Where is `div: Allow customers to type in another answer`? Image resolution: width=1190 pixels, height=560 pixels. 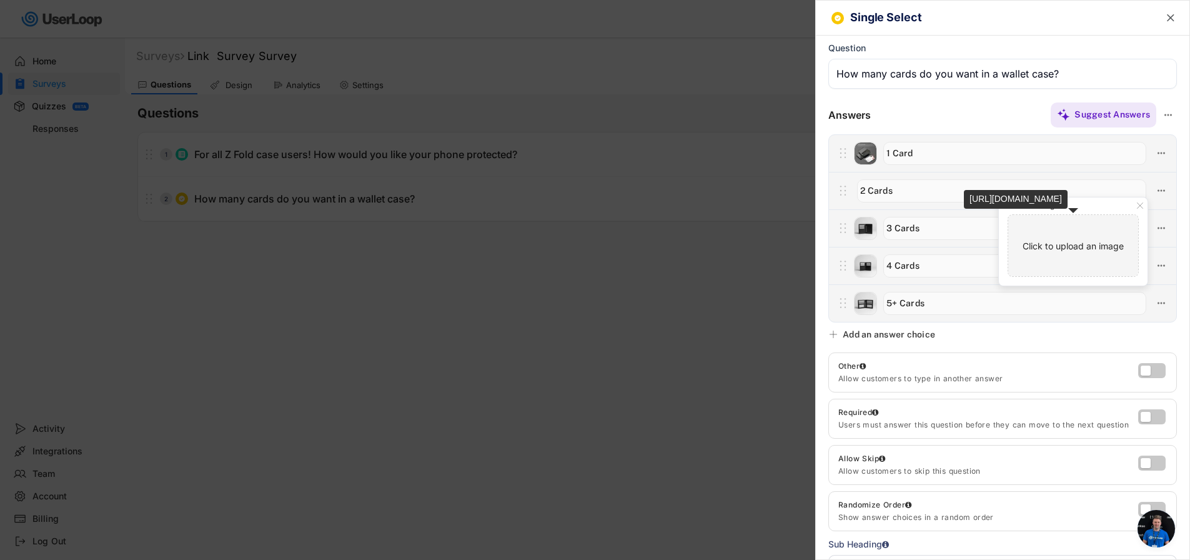 div: Allow customers to type in another answer is located at coordinates (988, 379).